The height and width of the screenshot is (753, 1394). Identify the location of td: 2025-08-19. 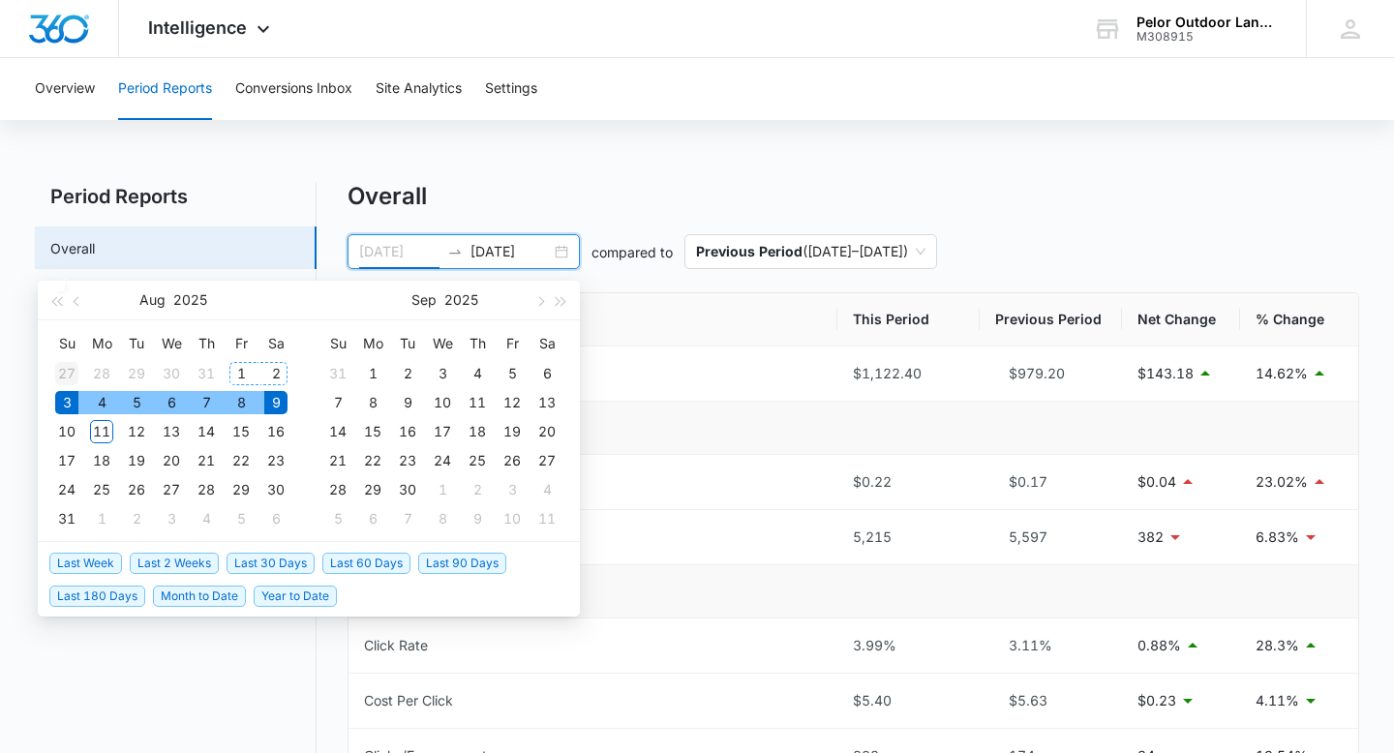
(137, 461).